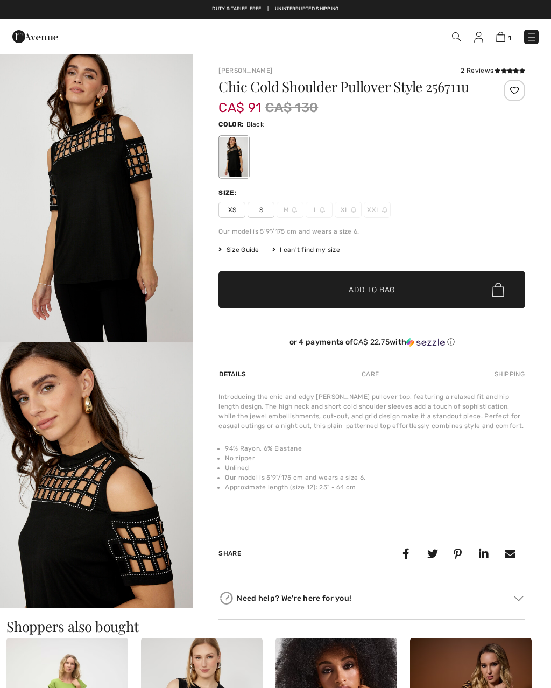 Image resolution: width=551 pixels, height=688 pixels. I want to click on span: Color:, so click(231, 124).